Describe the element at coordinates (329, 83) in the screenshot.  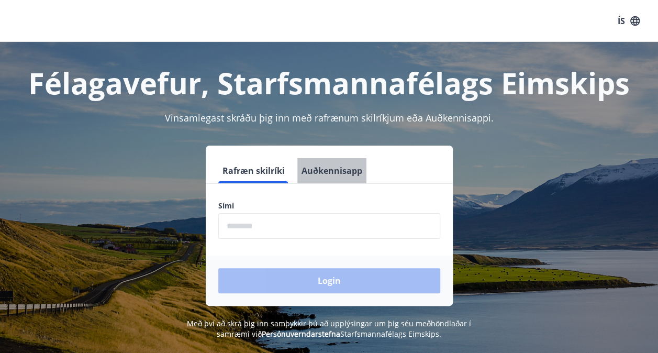
I see `h1: Félagavefur, Starfsmannafélags Eimskips` at that location.